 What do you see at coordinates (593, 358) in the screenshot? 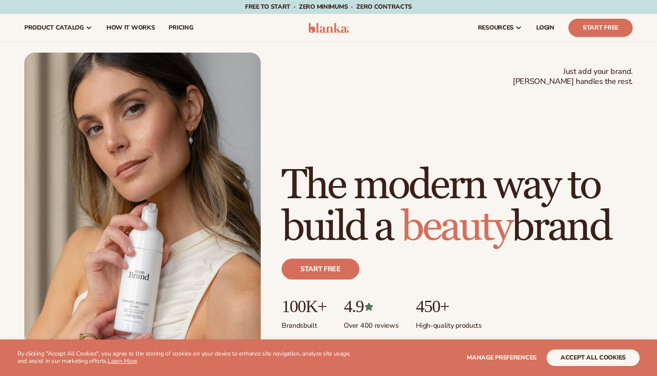
I see `button: accept all cookies` at bounding box center [593, 358].